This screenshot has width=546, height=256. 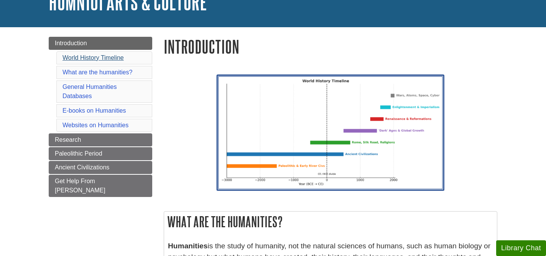 What do you see at coordinates (82, 167) in the screenshot?
I see `span: Ancient Civilizations` at bounding box center [82, 167].